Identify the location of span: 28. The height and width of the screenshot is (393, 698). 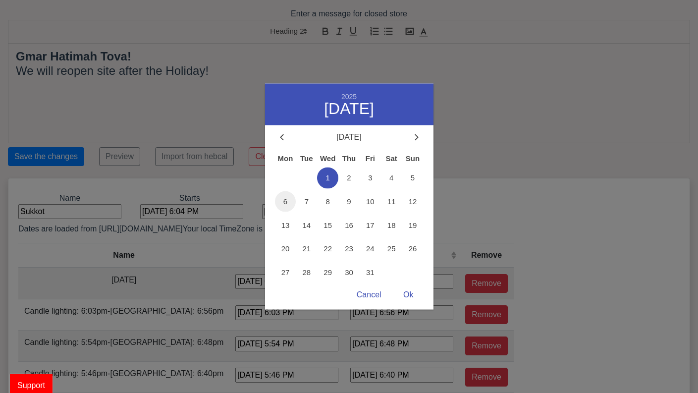
(306, 272).